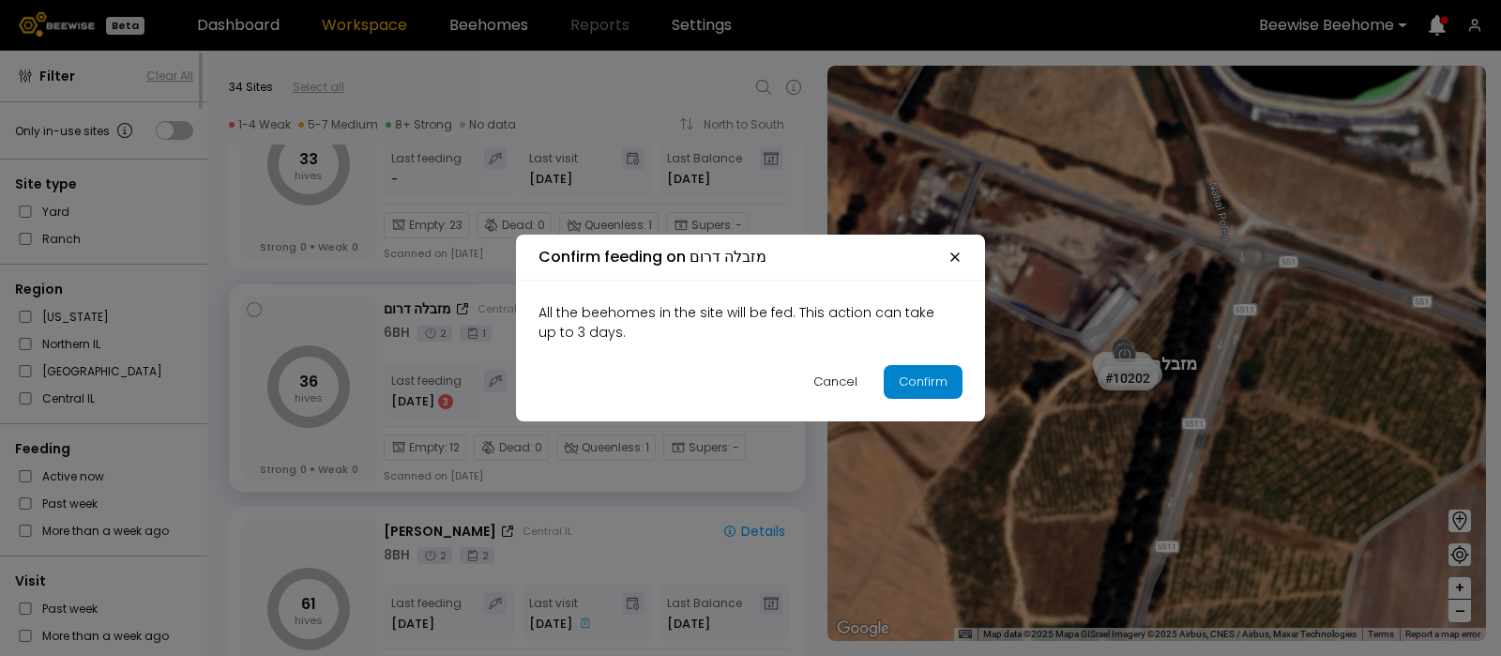 The image size is (1501, 656). Describe the element at coordinates (750, 323) in the screenshot. I see `div: All the beehomes in the site will be fed. This action can take up to 3 days.` at that location.